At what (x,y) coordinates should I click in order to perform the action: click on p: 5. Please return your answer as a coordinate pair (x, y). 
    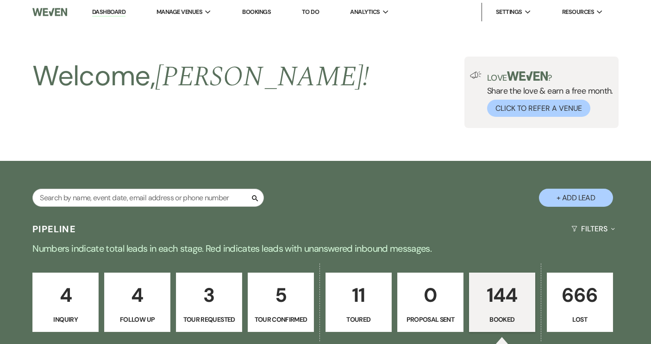
    Looking at the image, I should click on (281, 294).